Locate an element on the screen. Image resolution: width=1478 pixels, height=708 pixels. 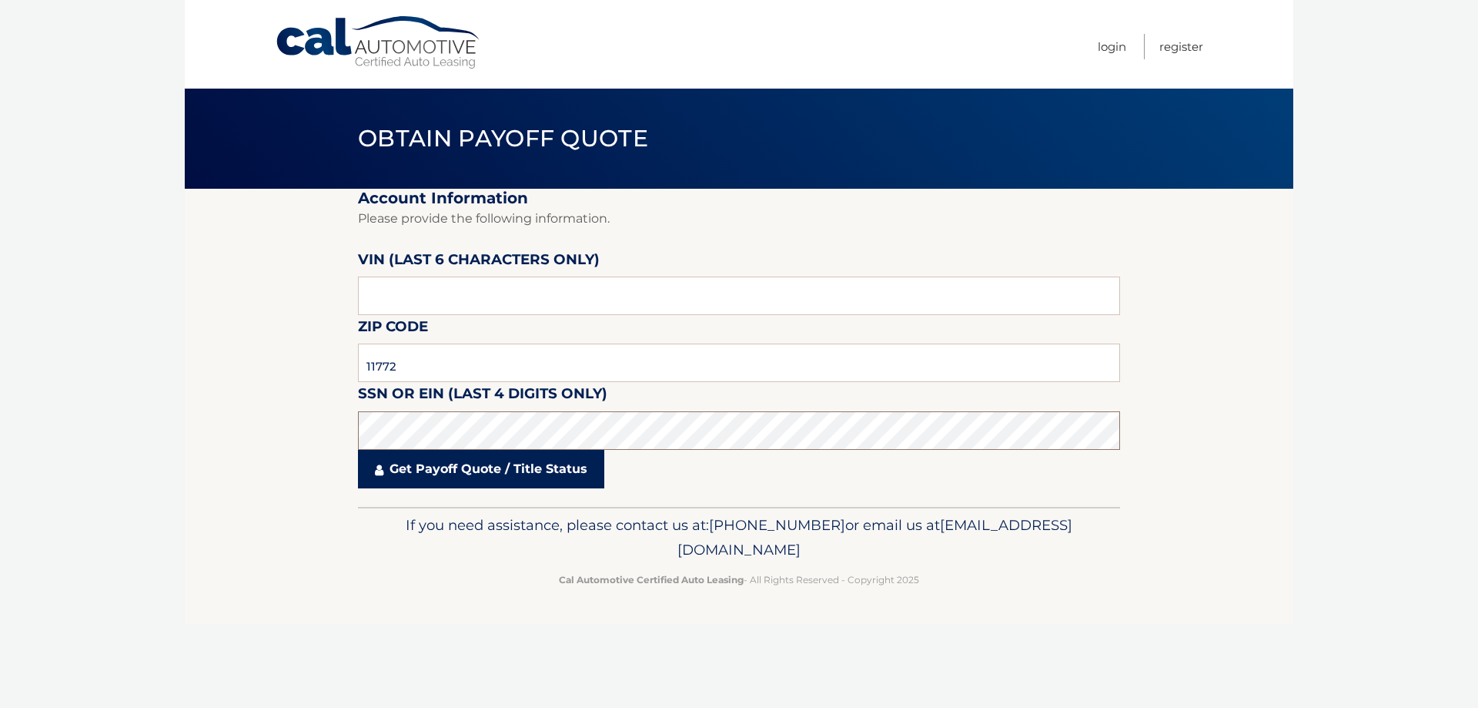
label: SSN or EIN (last 4 digits only) is located at coordinates (483, 396).